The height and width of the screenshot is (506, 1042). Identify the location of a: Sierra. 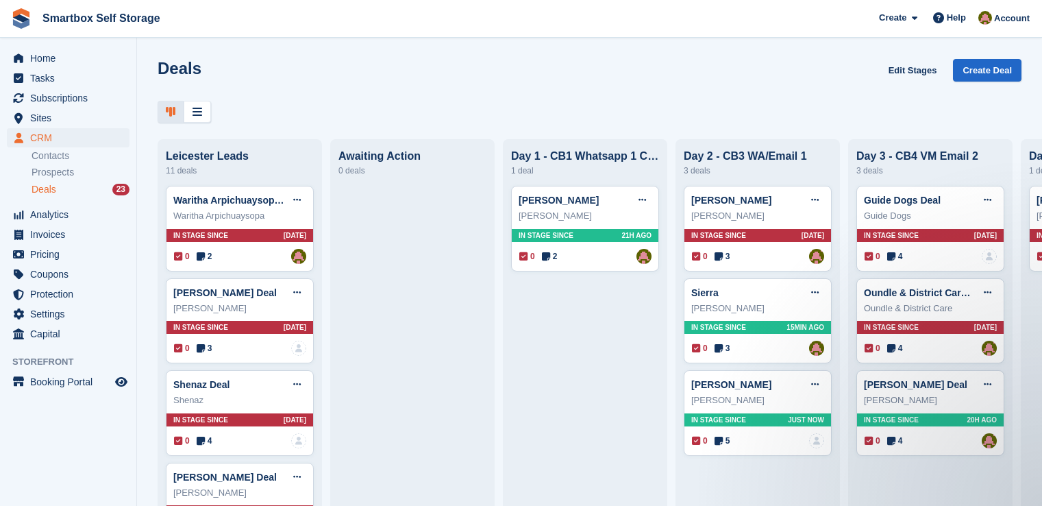
(705, 293).